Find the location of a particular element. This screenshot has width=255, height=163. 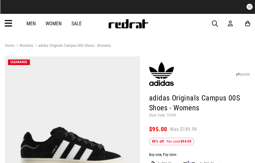

a: Women is located at coordinates (54, 23).